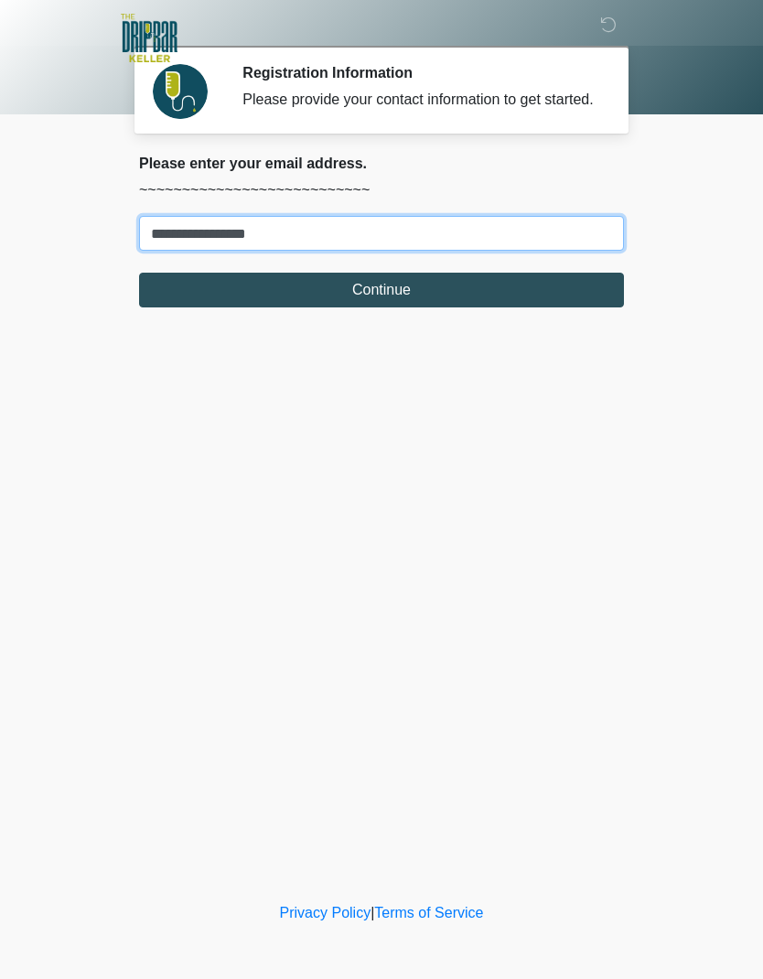 This screenshot has height=979, width=763. Describe the element at coordinates (382, 290) in the screenshot. I see `button: Continue` at that location.